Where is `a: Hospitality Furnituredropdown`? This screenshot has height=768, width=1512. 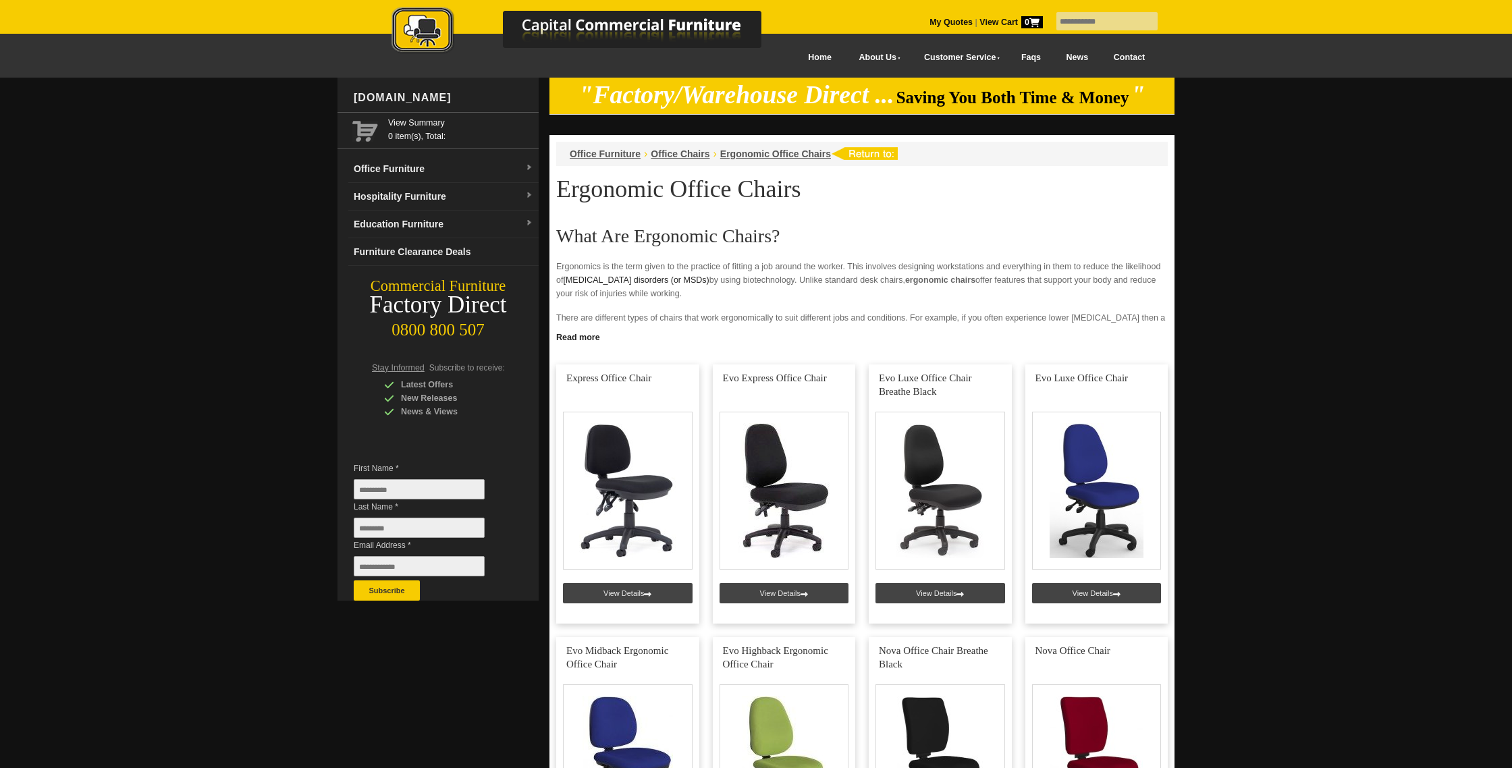
a: Hospitality Furnituredropdown is located at coordinates (444, 196).